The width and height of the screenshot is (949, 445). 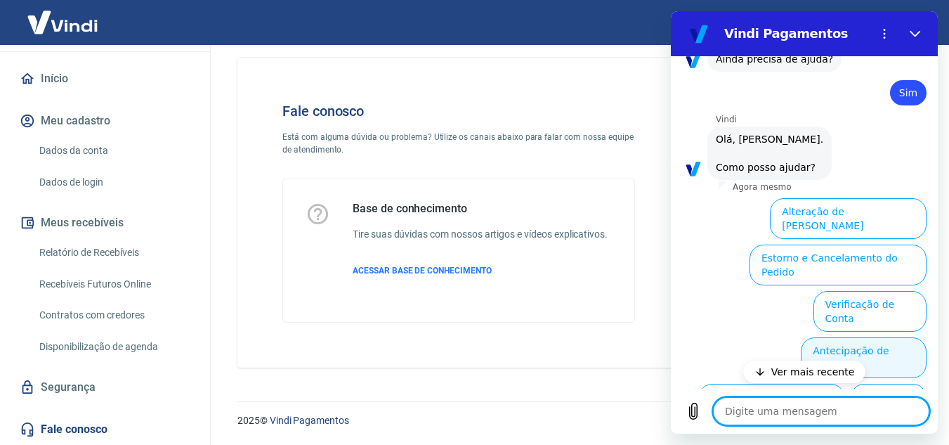 What do you see at coordinates (309, 420) in the screenshot?
I see `a: Vindi Pagamentos` at bounding box center [309, 420].